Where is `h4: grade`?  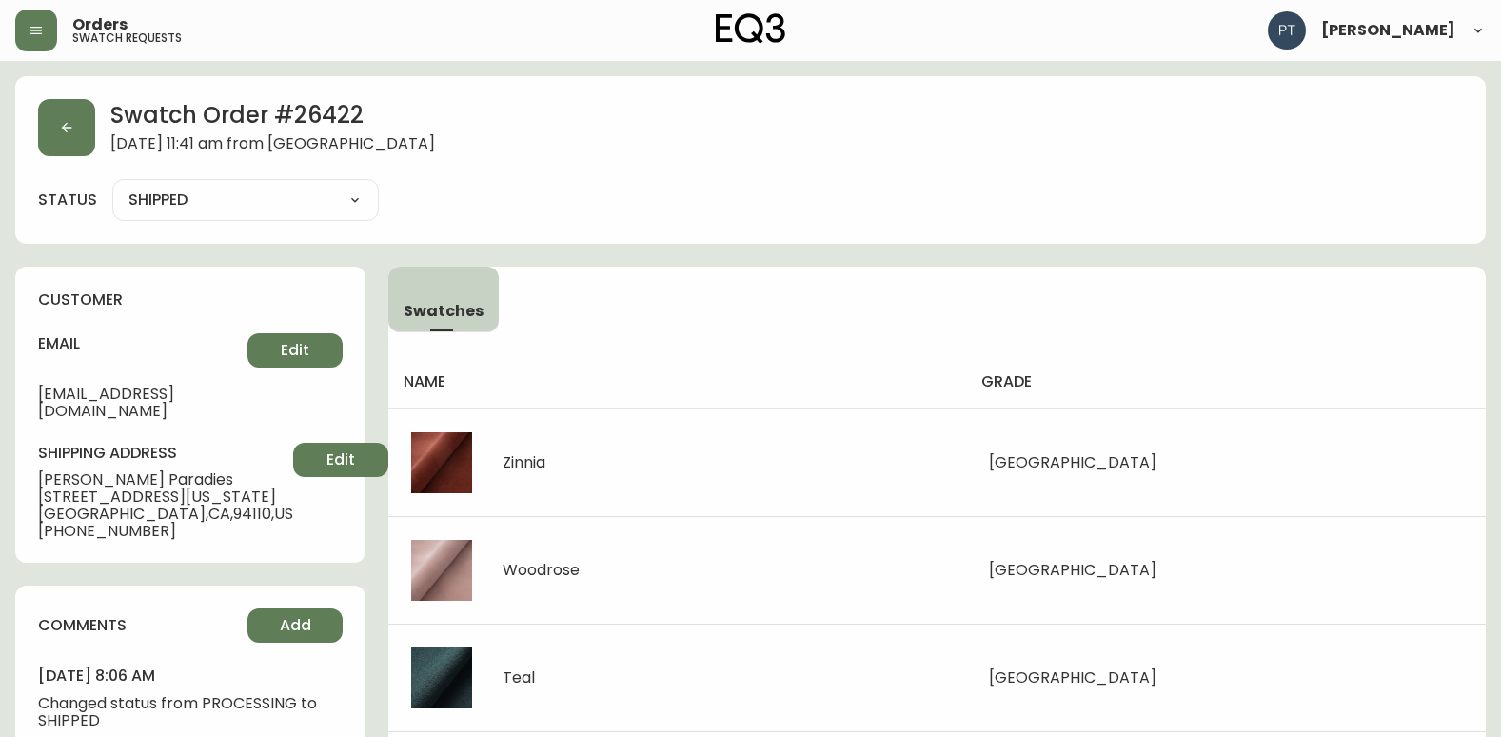
h4: grade is located at coordinates (1226, 382).